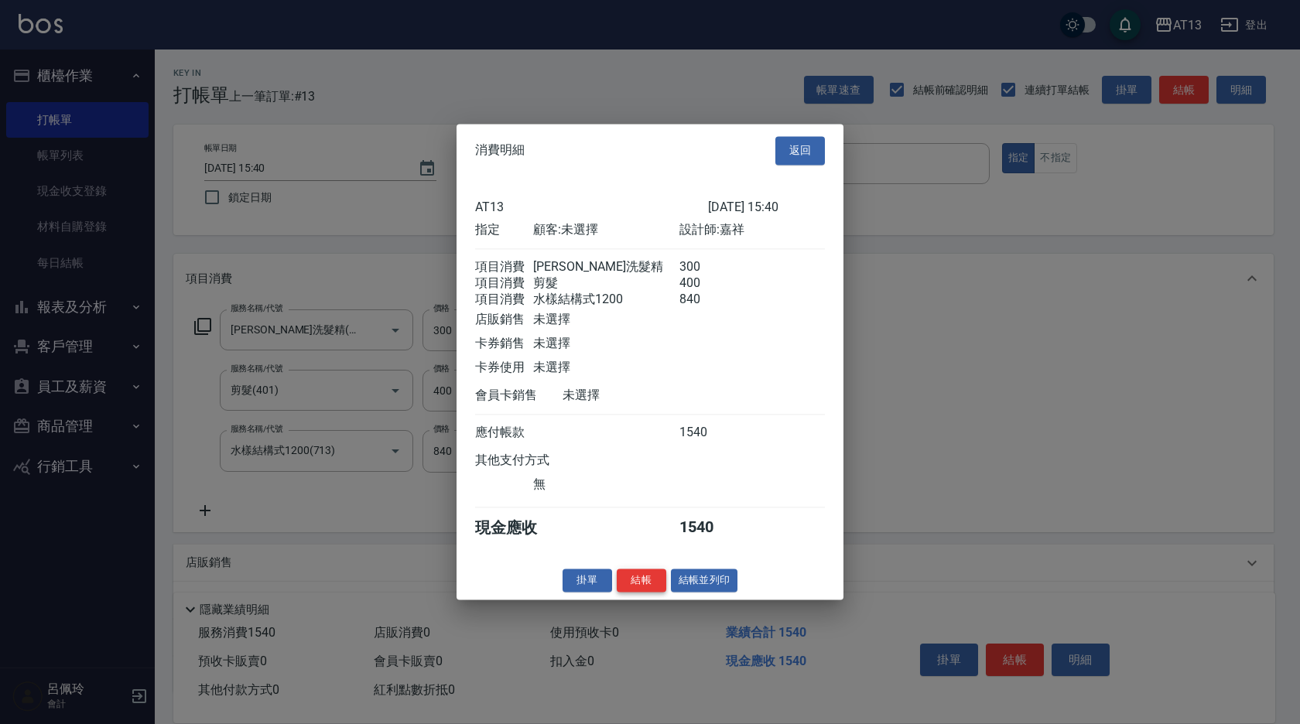 This screenshot has height=724, width=1300. What do you see at coordinates (606, 230) in the screenshot?
I see `div: 顧客: 未選擇` at bounding box center [606, 230].